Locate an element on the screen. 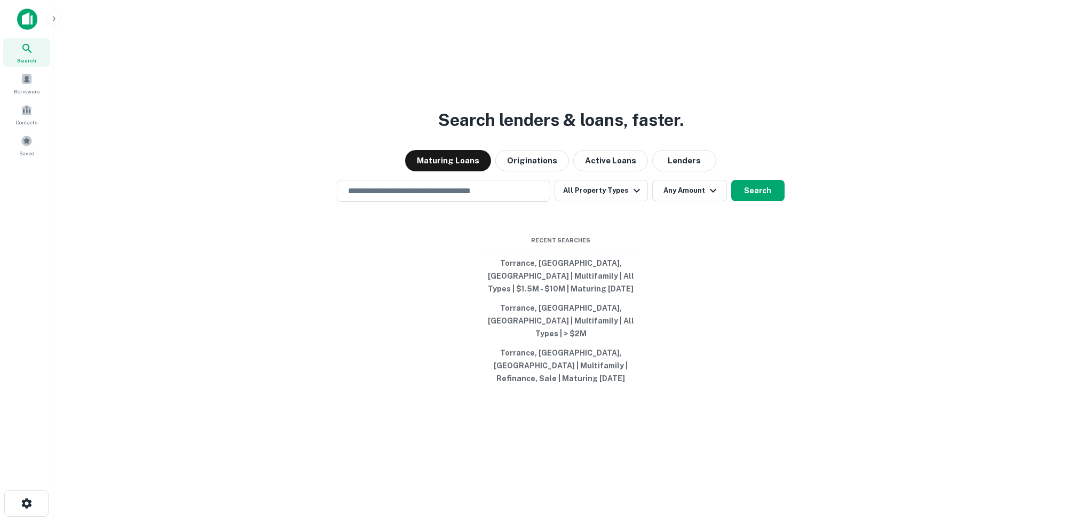 The height and width of the screenshot is (521, 1068). a: Saved is located at coordinates (27, 145).